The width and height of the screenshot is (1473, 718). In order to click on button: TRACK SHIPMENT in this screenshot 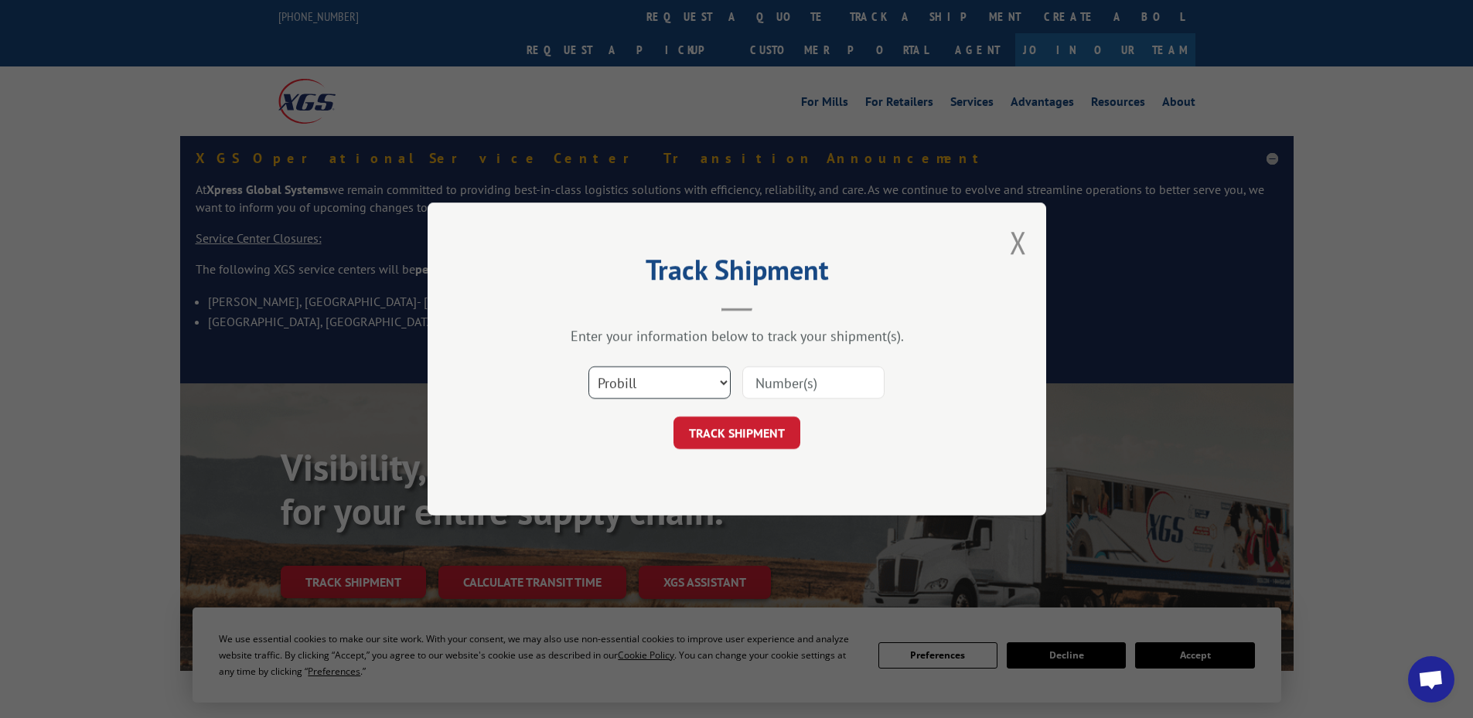, I will do `click(737, 433)`.